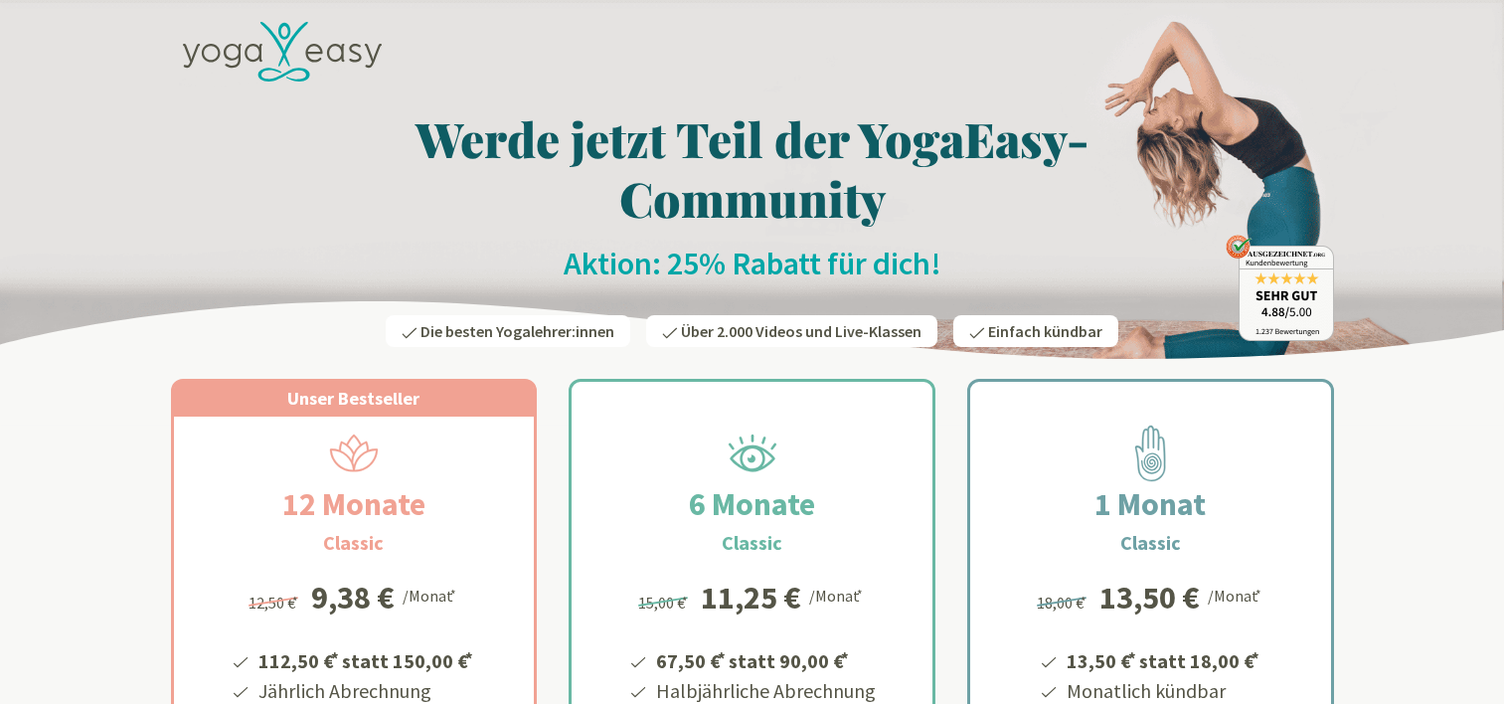  I want to click on span: Über 2.000 Videos und Live-Klassen, so click(801, 331).